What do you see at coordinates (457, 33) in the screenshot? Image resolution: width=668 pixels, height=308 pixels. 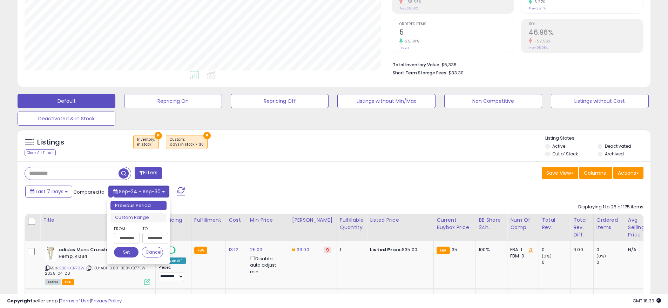 I see `h2: 5` at bounding box center [457, 33].